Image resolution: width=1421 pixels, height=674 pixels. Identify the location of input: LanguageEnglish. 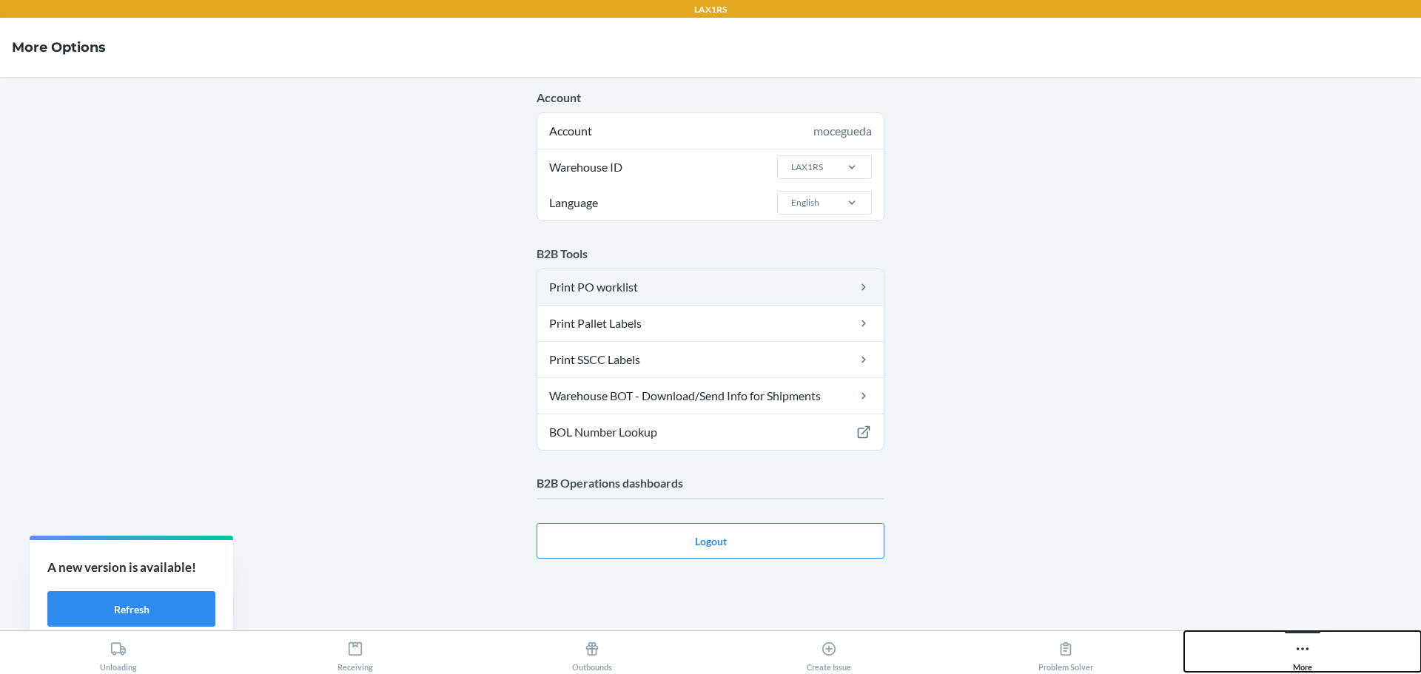
(791, 203).